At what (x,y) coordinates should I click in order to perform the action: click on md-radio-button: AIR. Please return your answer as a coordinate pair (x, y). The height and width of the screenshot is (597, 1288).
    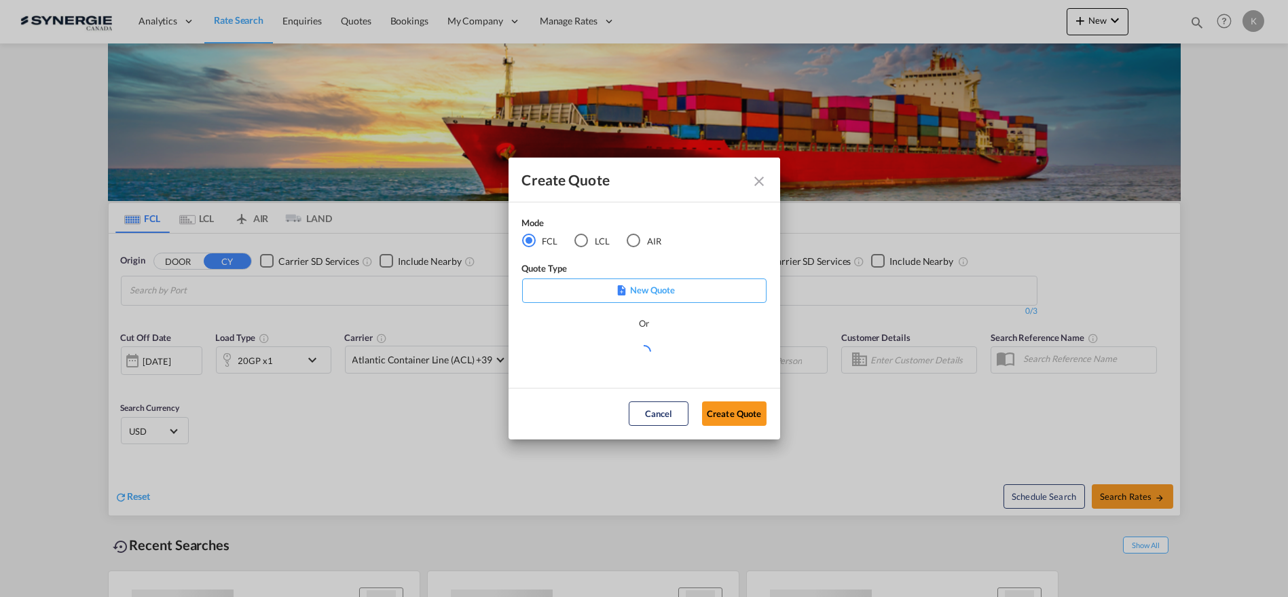
    Looking at the image, I should click on (644, 240).